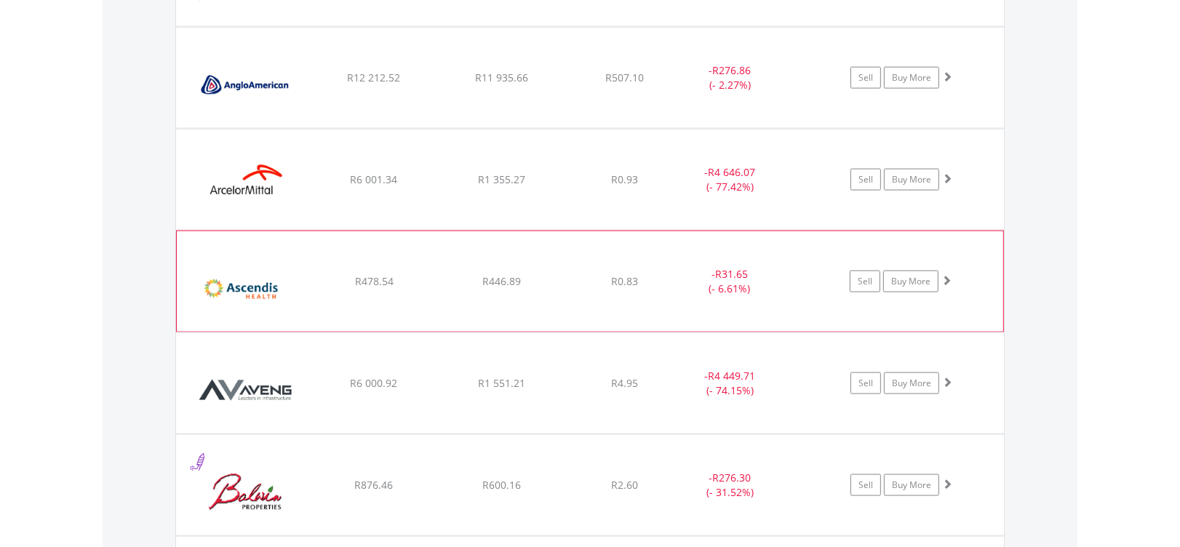 This screenshot has width=1180, height=547. Describe the element at coordinates (731, 273) in the screenshot. I see `span: R31.65` at that location.